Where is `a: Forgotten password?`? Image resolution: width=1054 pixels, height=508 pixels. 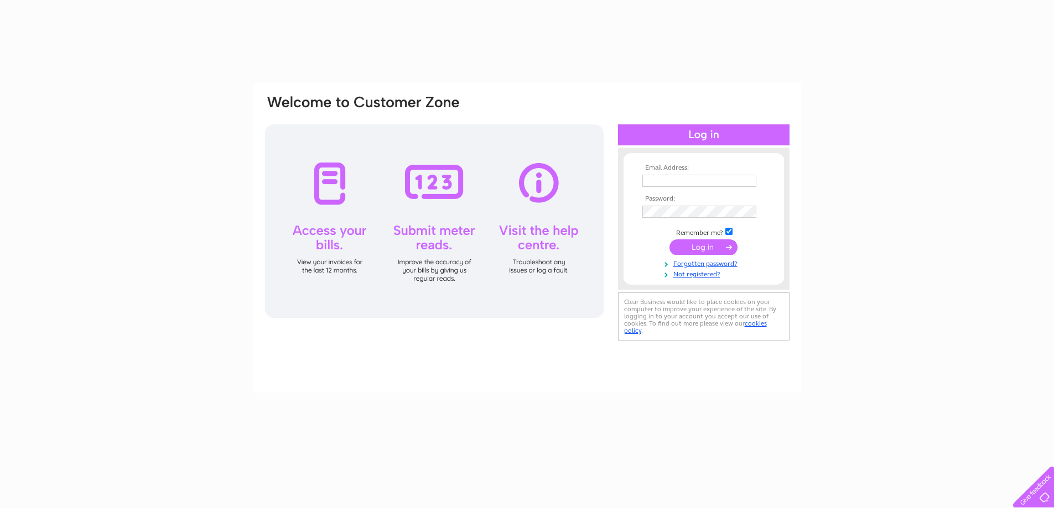 a: Forgotten password? is located at coordinates (705, 263).